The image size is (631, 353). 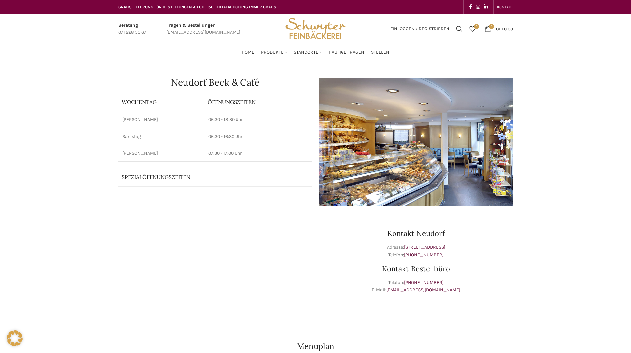 I want to click on p: 06:30 - 18:30 Uhr, so click(x=259, y=120).